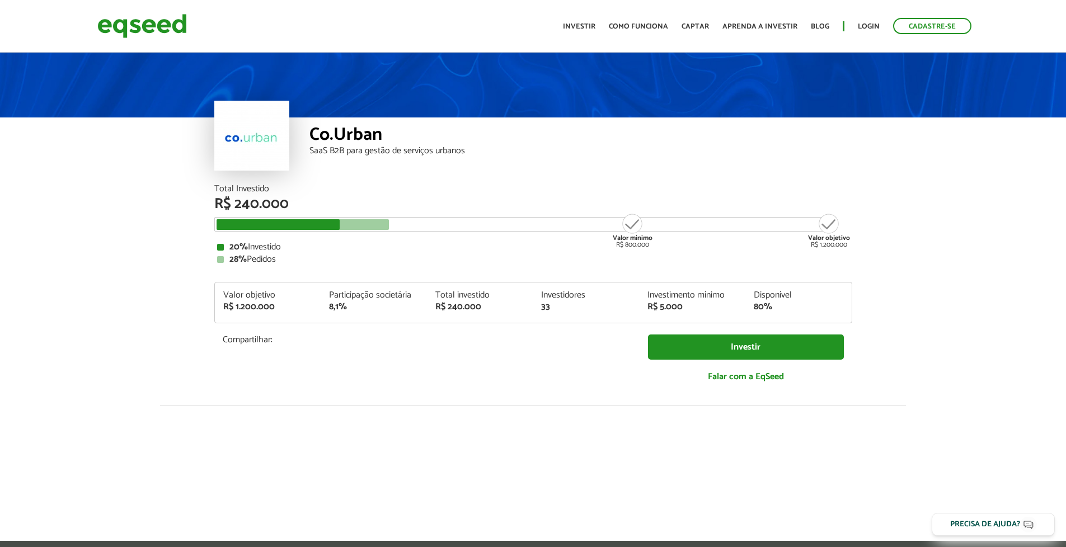 This screenshot has width=1066, height=547. What do you see at coordinates (632, 230) in the screenshot?
I see `div: R$ 800.000` at bounding box center [632, 230].